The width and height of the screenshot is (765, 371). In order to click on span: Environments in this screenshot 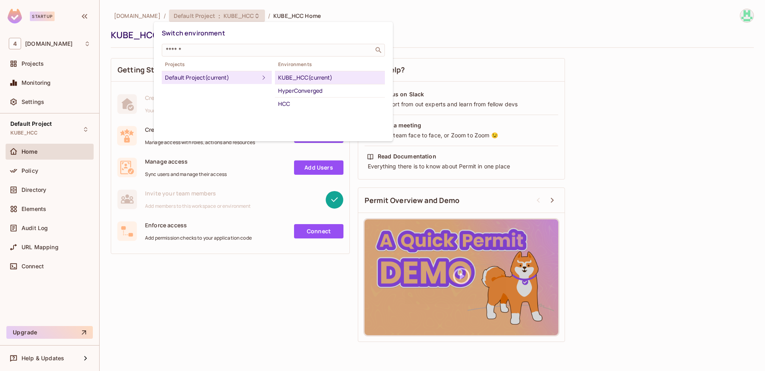, I will do `click(330, 65)`.